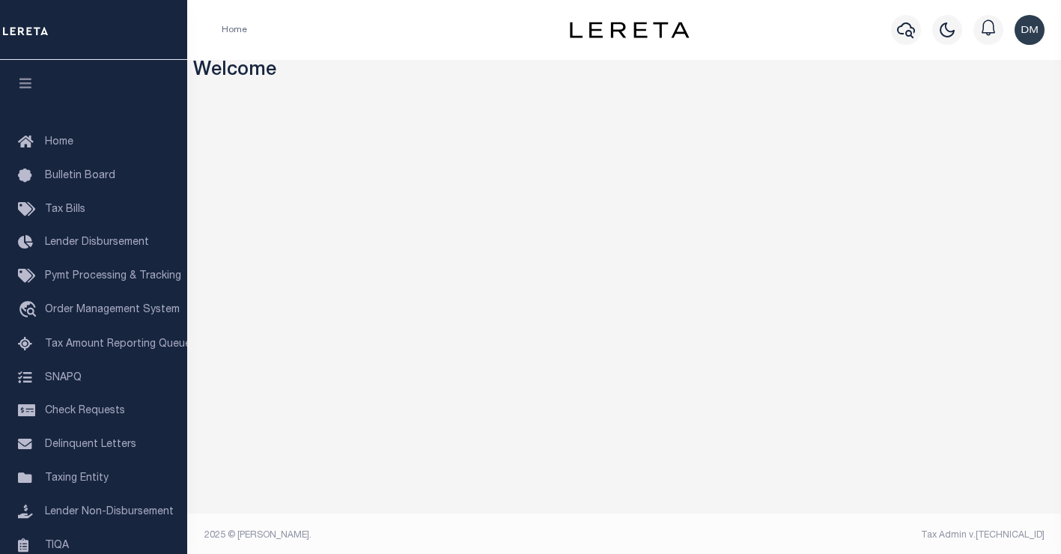 The width and height of the screenshot is (1061, 554). What do you see at coordinates (1030, 30) in the screenshot?
I see `img: svg+xml;base64,PHN2ZyB4bWxucz0iaHR0cDovL3d3dy53My5vcmcvMjAwMC9zdmciIHBvaW50ZXItZXZlbnRzPSJub25lIi...` at bounding box center [1030, 30].